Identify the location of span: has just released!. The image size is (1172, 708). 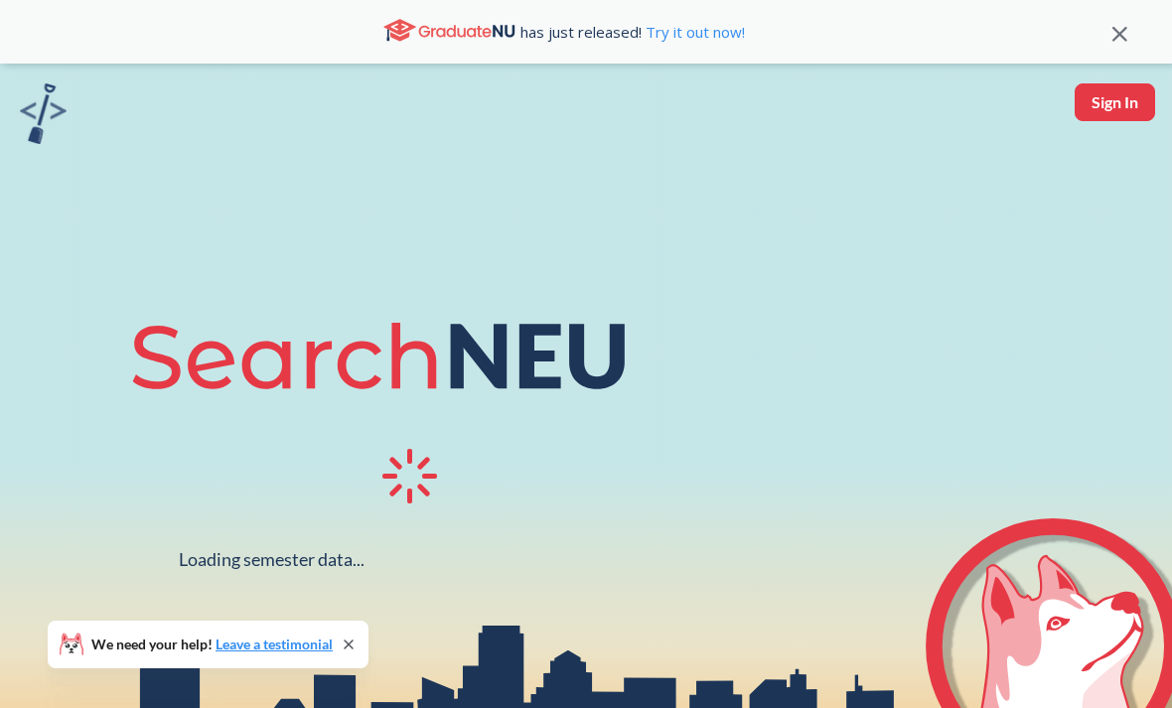
(633, 32).